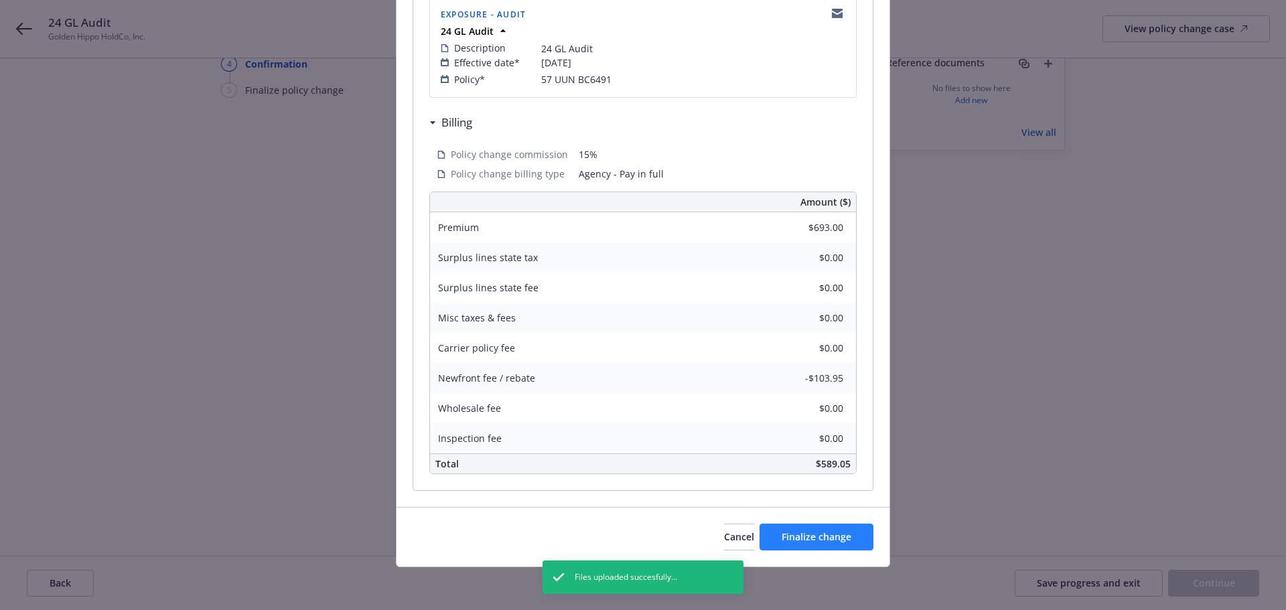 This screenshot has width=1286, height=610. What do you see at coordinates (816, 536) in the screenshot?
I see `span: Finalize change` at bounding box center [816, 536].